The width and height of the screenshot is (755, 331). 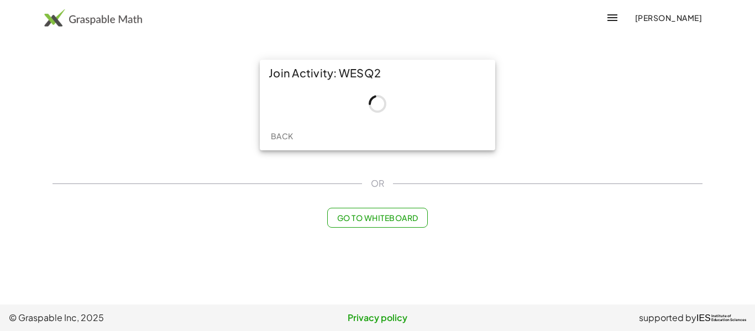 What do you see at coordinates (728, 318) in the screenshot?
I see `span: Institute of Education Sciences` at bounding box center [728, 318].